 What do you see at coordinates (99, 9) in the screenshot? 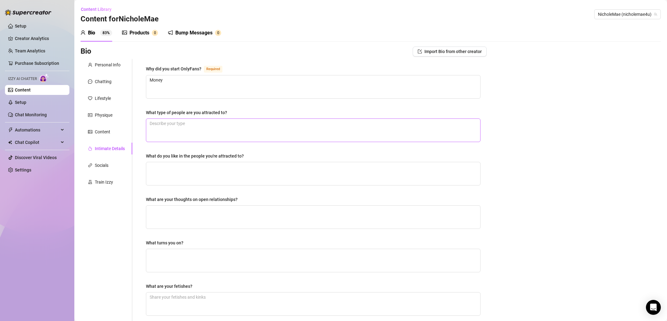
I see `button: Content Library` at bounding box center [99, 9].